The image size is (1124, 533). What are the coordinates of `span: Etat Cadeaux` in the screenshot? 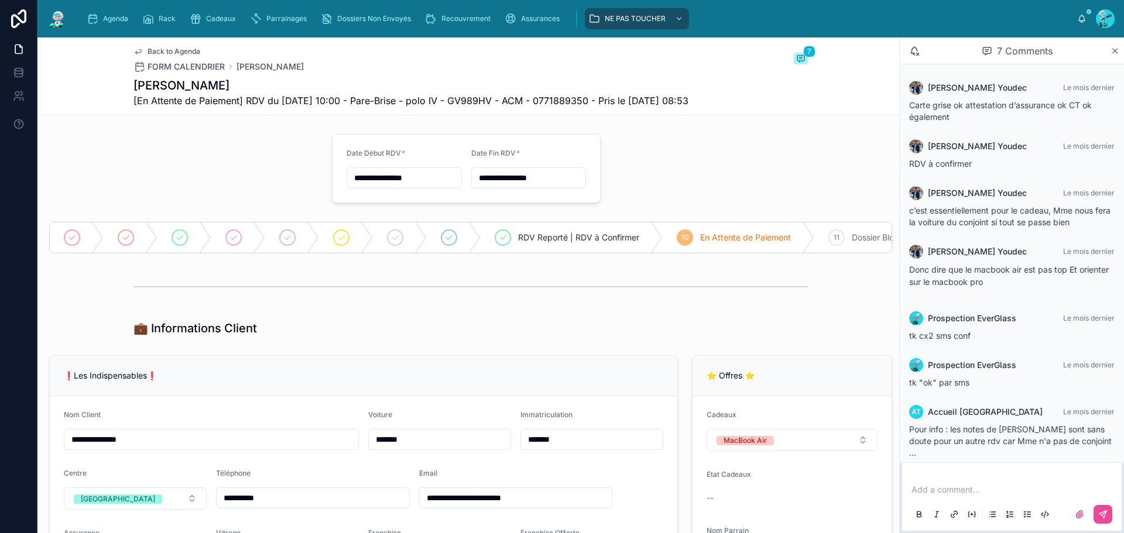 It's located at (729, 474).